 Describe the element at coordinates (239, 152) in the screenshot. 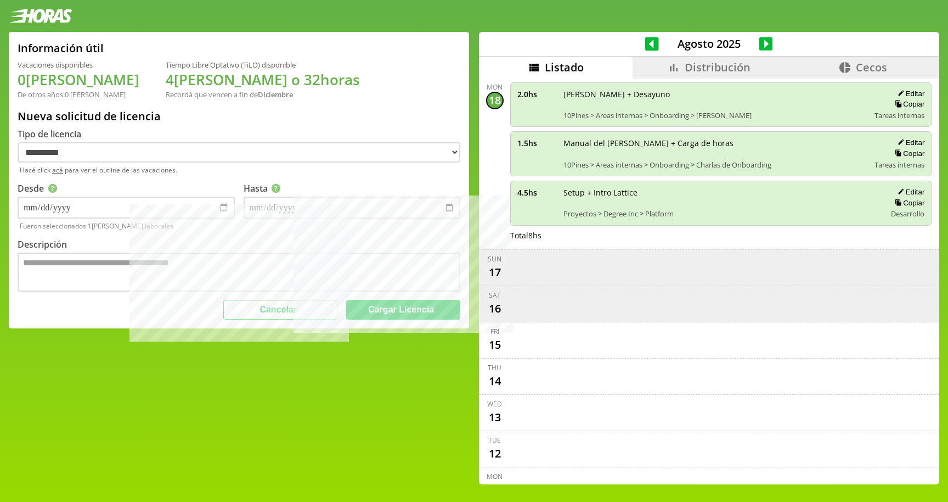

I see `select: Tipo de licencia` at that location.